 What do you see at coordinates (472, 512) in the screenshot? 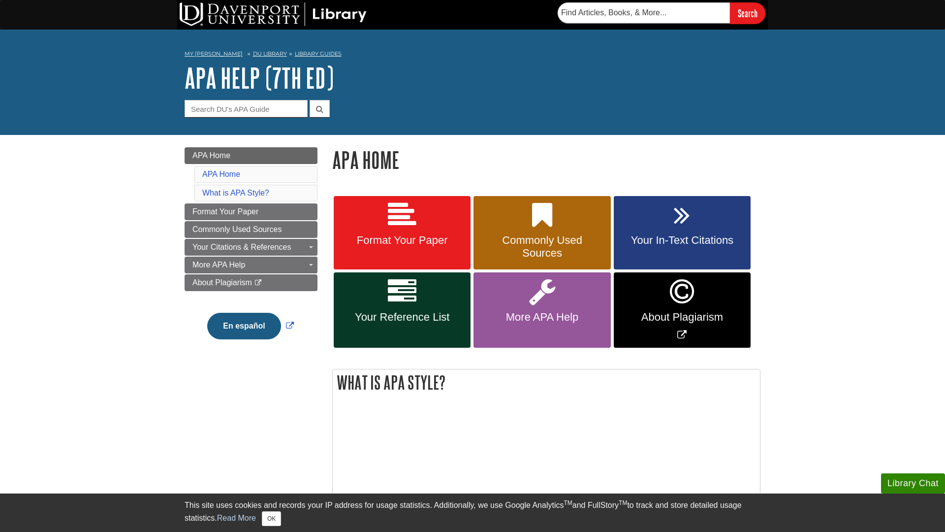
I see `div: This site uses cookies and records your IP address for usage statistics. Additionally, we use Goo...` at bounding box center [472, 512].